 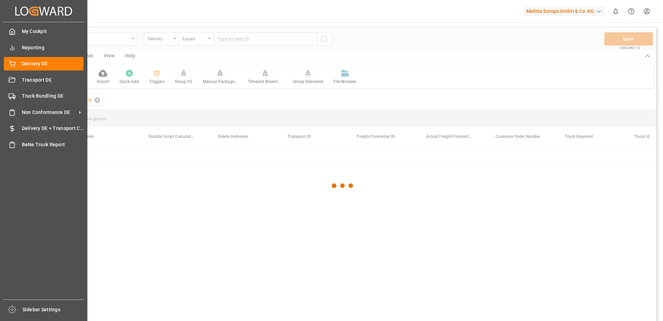 I want to click on a: Transport DE, so click(x=44, y=79).